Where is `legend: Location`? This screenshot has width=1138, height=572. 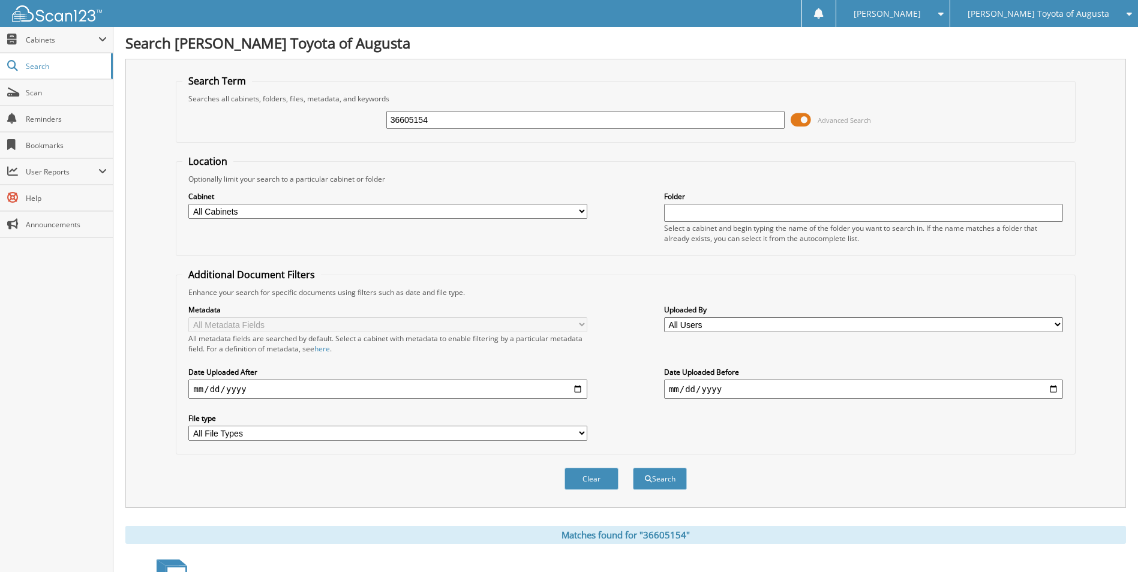 legend: Location is located at coordinates (208, 161).